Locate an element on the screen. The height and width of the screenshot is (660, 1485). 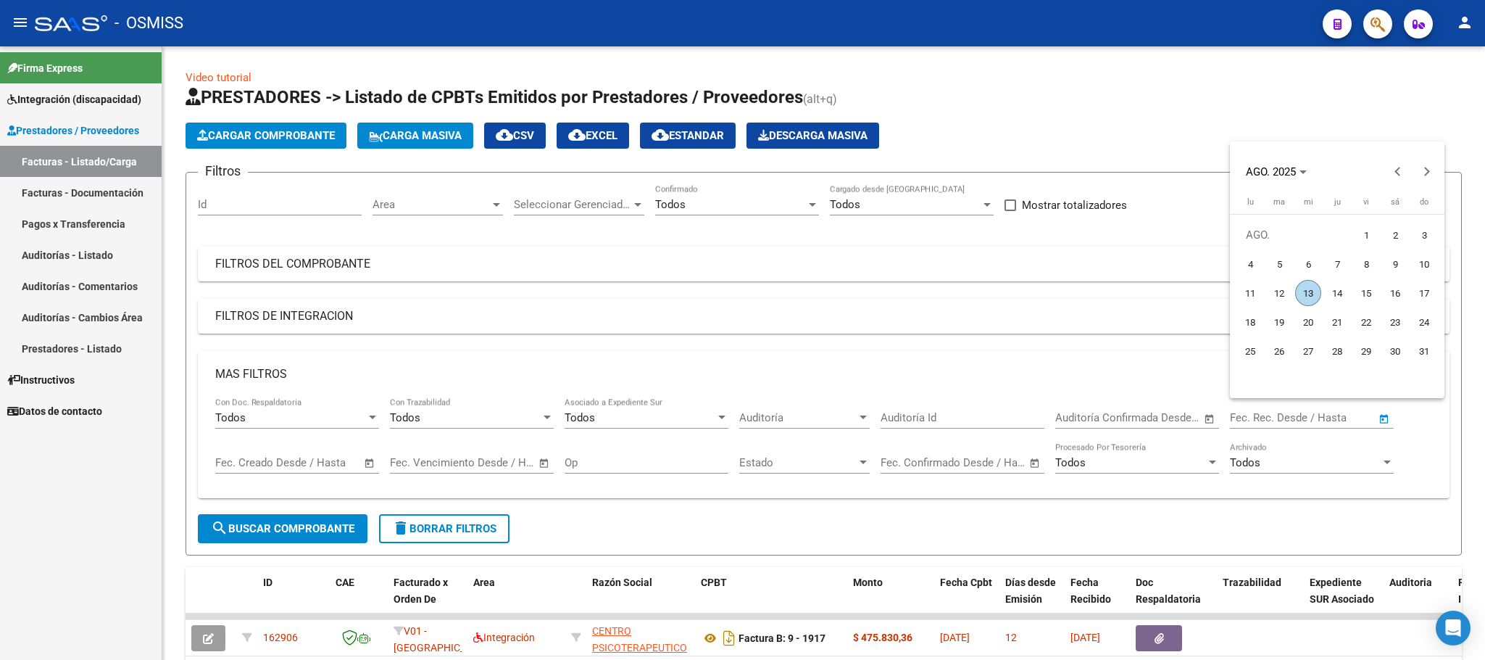
div: Open Intercom Messenger is located at coordinates (1453, 628).